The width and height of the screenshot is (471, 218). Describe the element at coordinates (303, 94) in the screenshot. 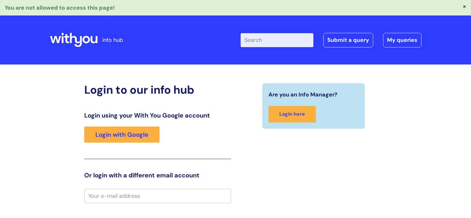

I see `span: Are you an Info Manager?` at that location.